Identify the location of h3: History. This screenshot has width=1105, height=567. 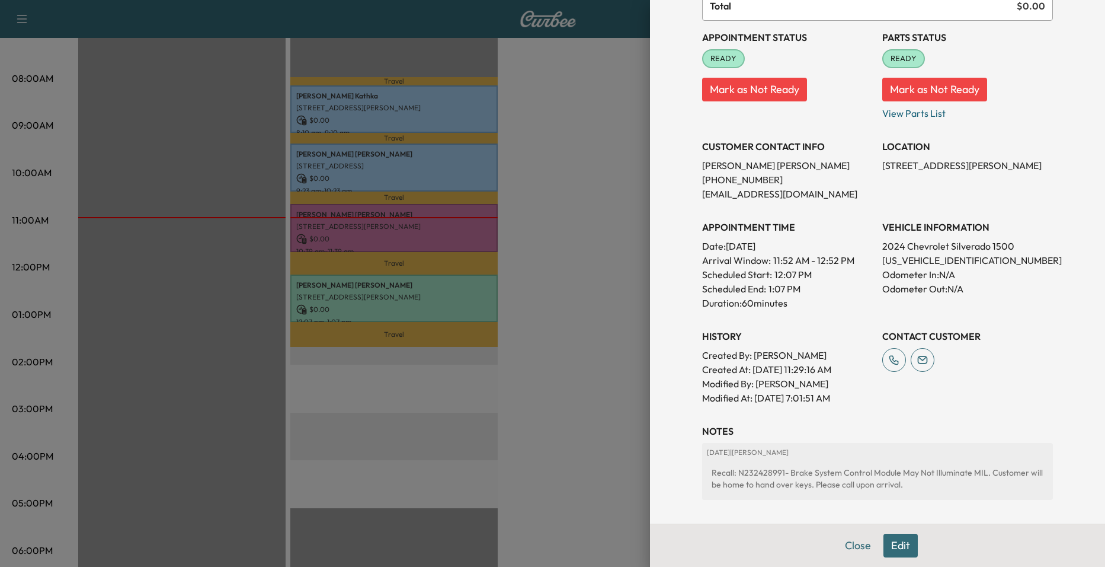
(788, 336).